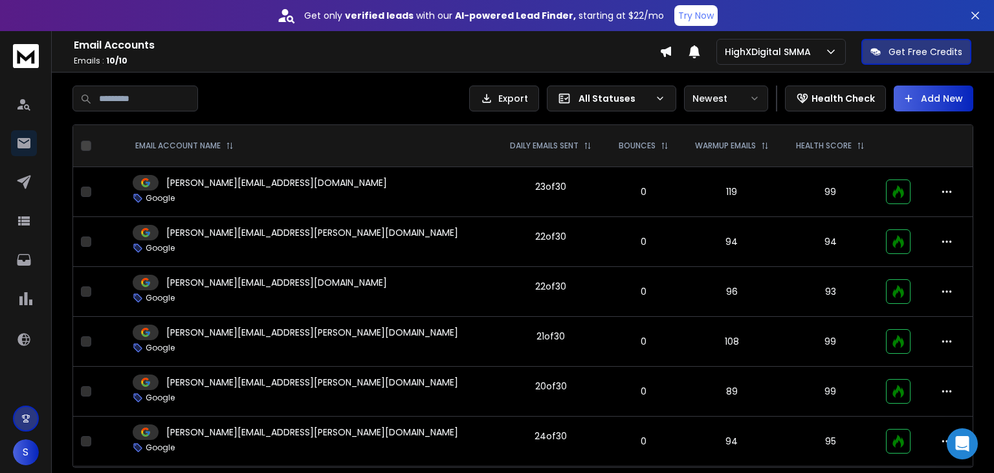  Describe the element at coordinates (831, 441) in the screenshot. I see `td: 95` at that location.